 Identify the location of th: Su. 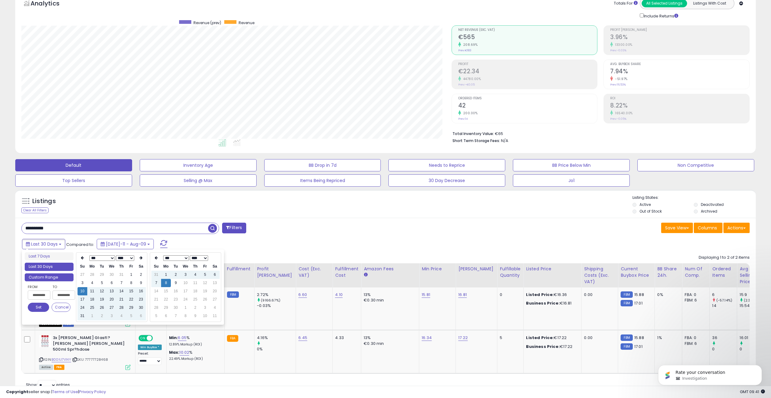
(156, 266).